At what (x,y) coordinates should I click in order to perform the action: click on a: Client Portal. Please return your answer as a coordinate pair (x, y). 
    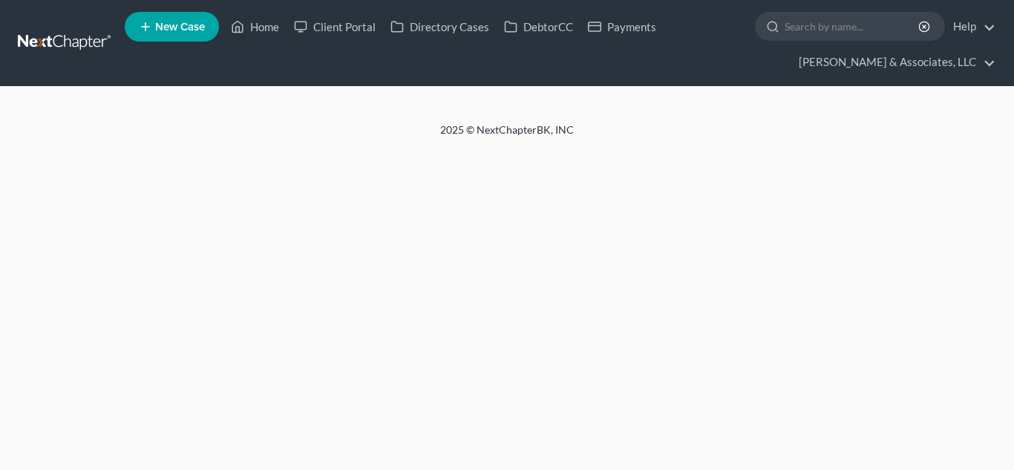
    Looking at the image, I should click on (335, 27).